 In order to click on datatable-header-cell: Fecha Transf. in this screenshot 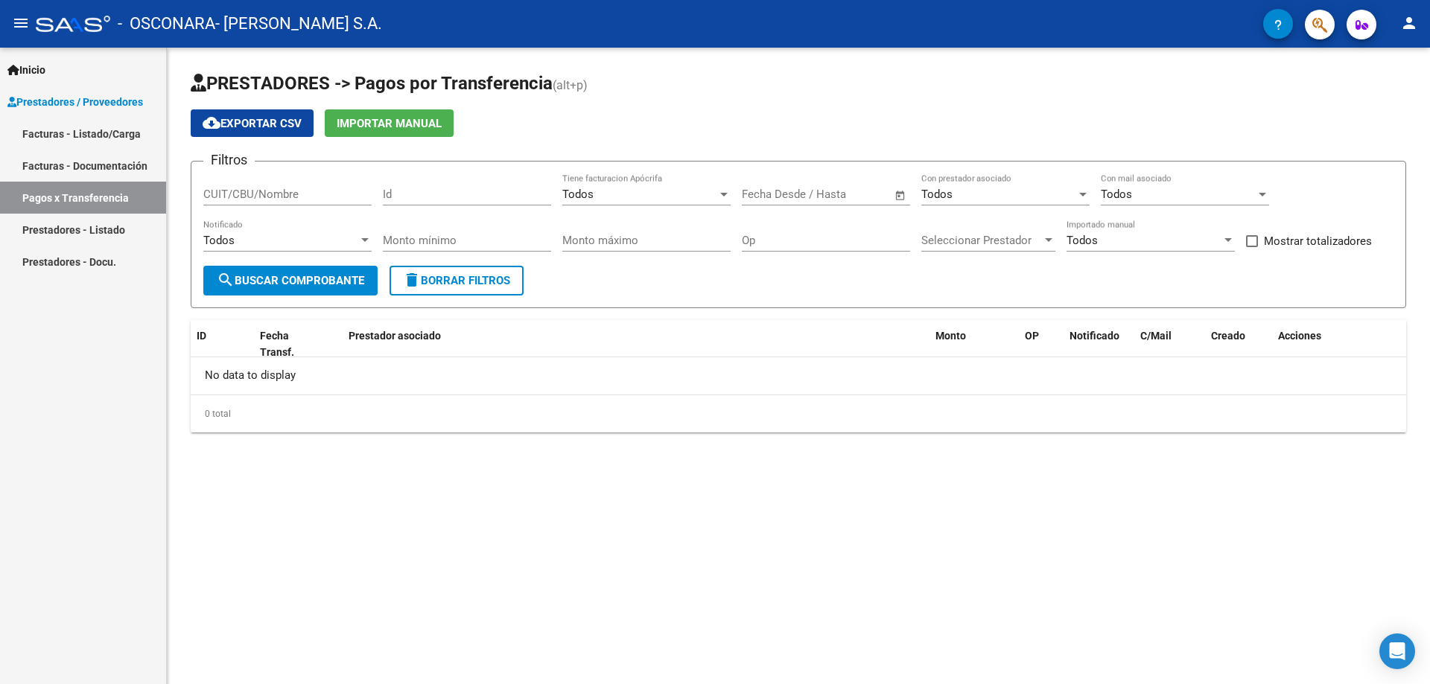, I will do `click(287, 345)`.